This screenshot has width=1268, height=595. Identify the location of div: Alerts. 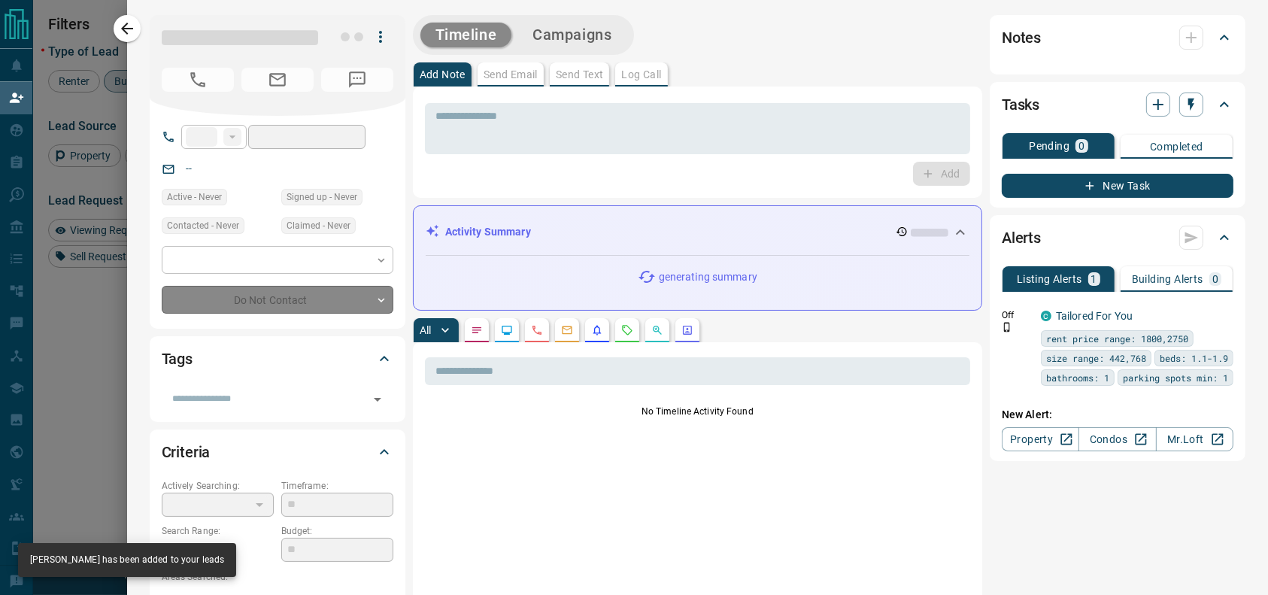
(1117, 238).